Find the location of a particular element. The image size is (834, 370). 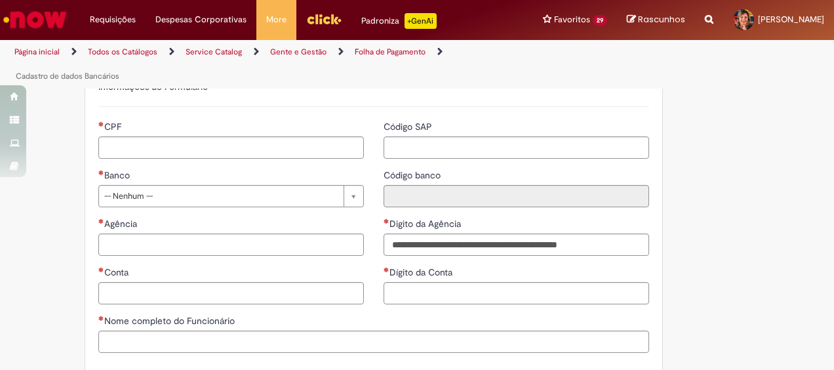

ul: Trilhas de página is located at coordinates (278, 64).